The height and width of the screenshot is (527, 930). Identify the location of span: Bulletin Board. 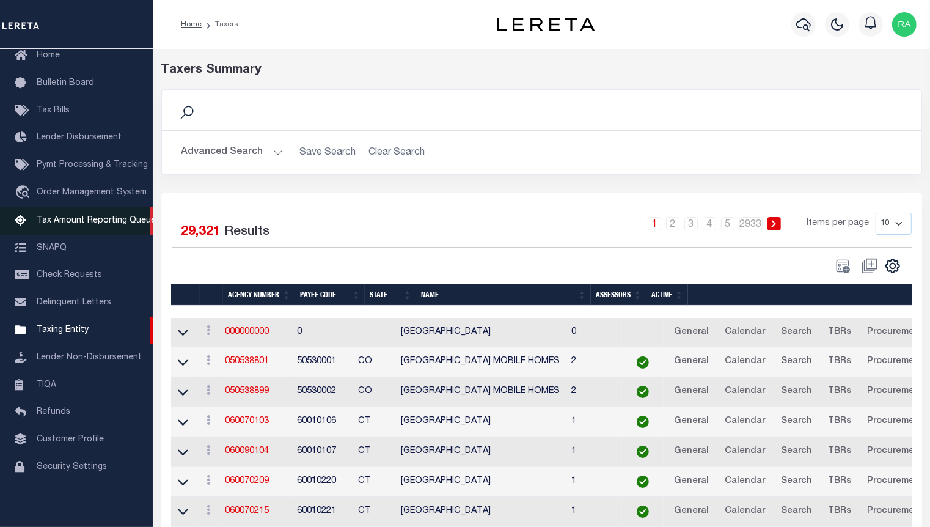
(65, 83).